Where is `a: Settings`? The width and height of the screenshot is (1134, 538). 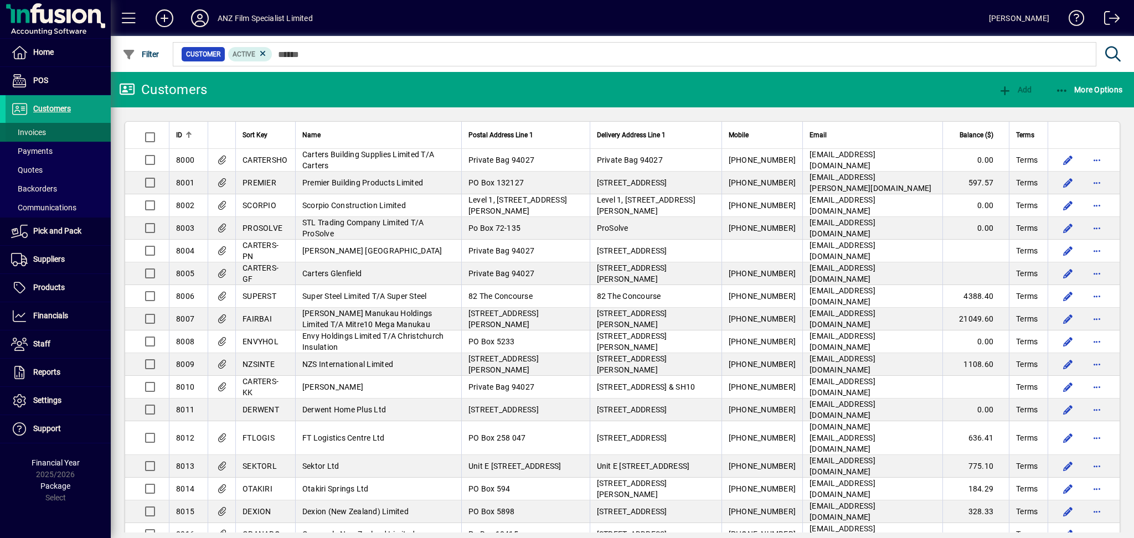
a: Settings is located at coordinates (58, 401).